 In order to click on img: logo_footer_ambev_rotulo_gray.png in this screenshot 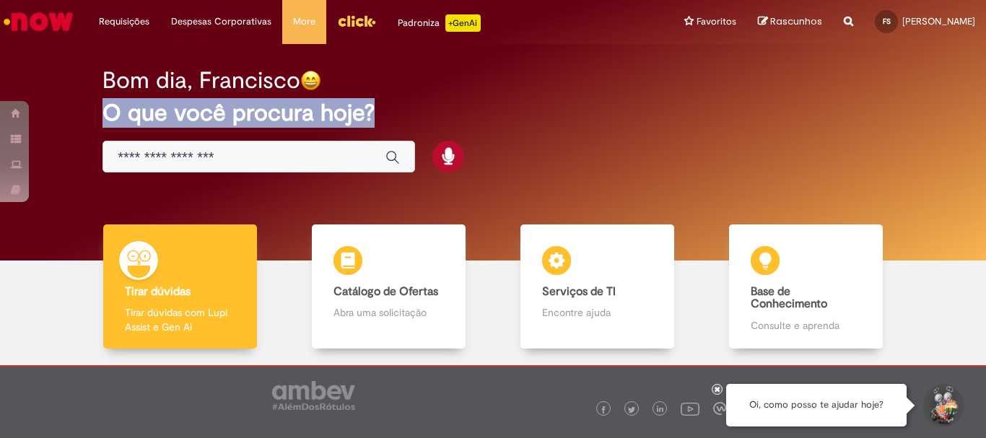, I will do `click(313, 396)`.